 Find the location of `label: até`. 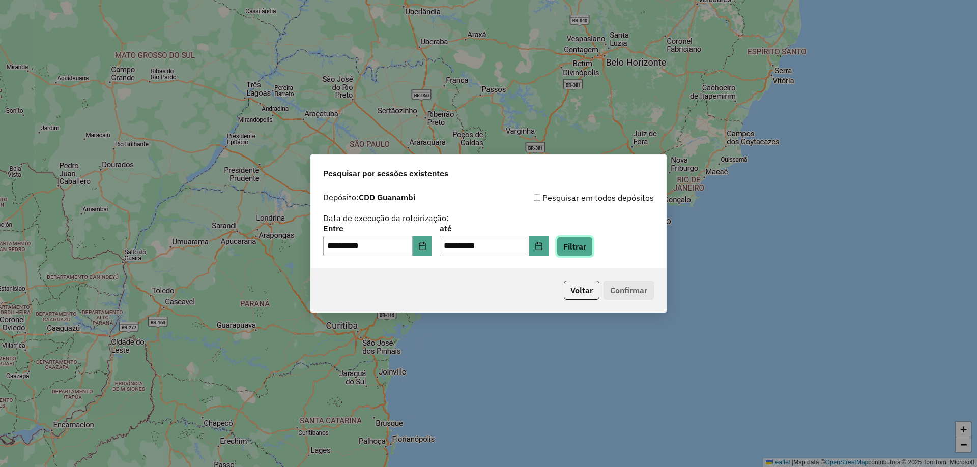

label: até is located at coordinates (493, 228).